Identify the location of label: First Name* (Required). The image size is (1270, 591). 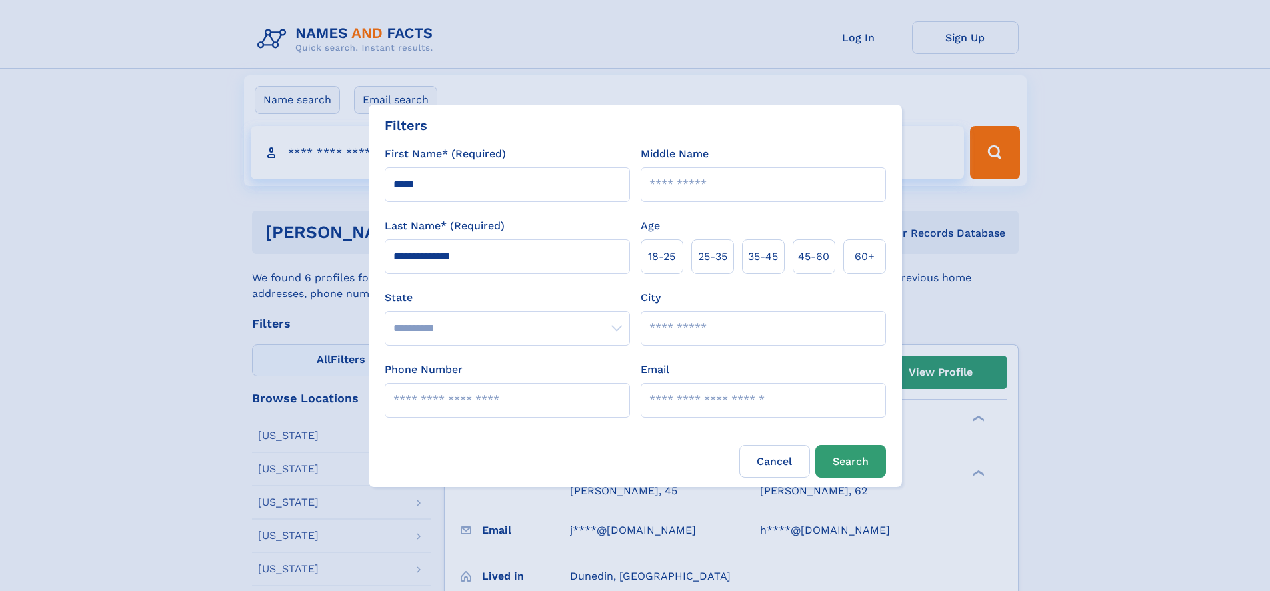
(445, 154).